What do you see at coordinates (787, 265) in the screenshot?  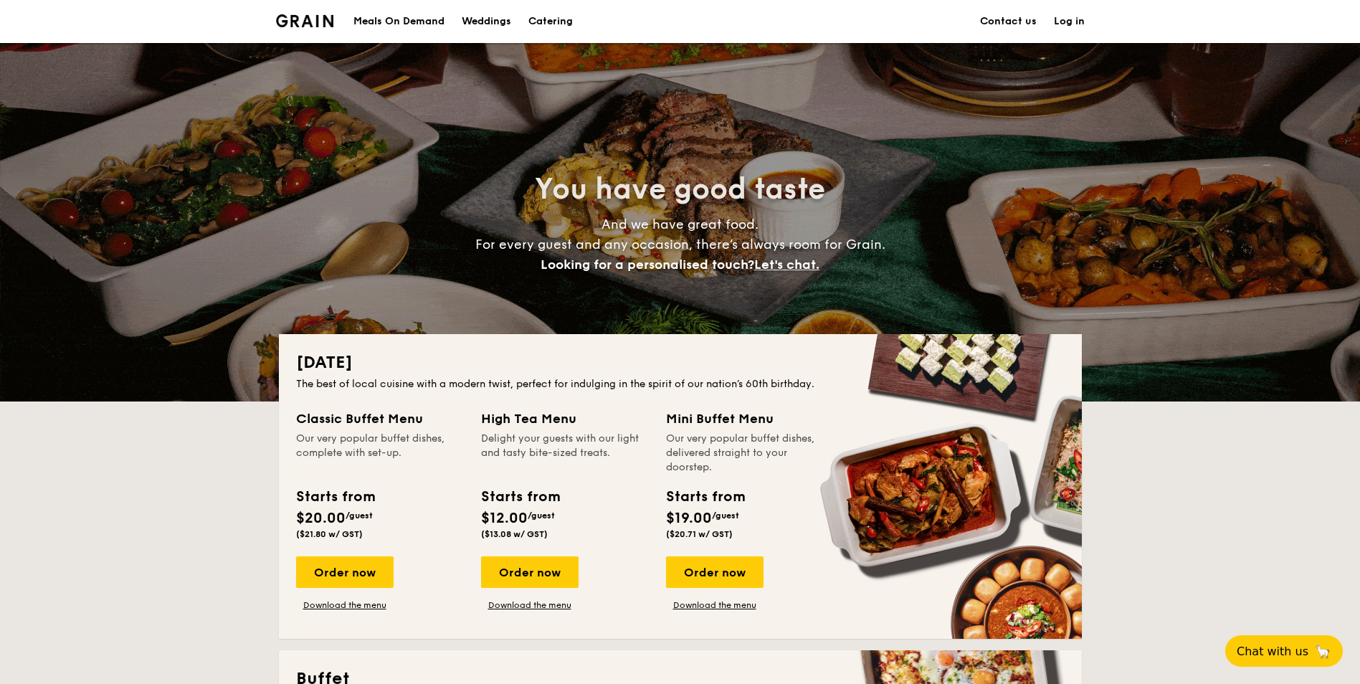 I see `span: Let's chat.` at bounding box center [787, 265].